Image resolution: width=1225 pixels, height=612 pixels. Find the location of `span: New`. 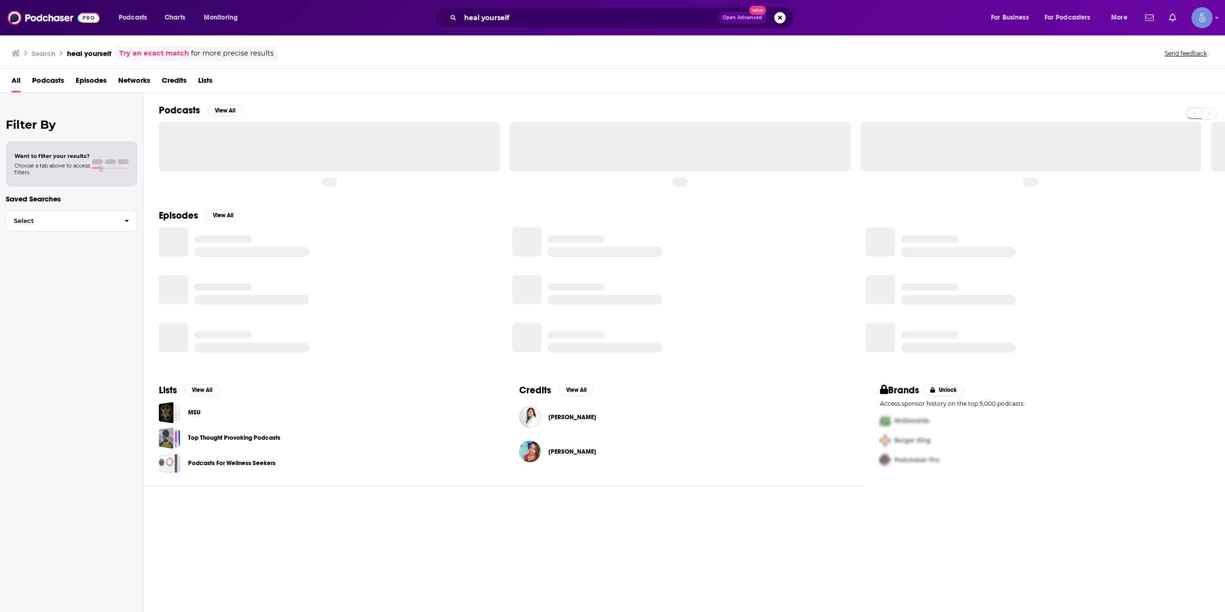

span: New is located at coordinates (758, 10).